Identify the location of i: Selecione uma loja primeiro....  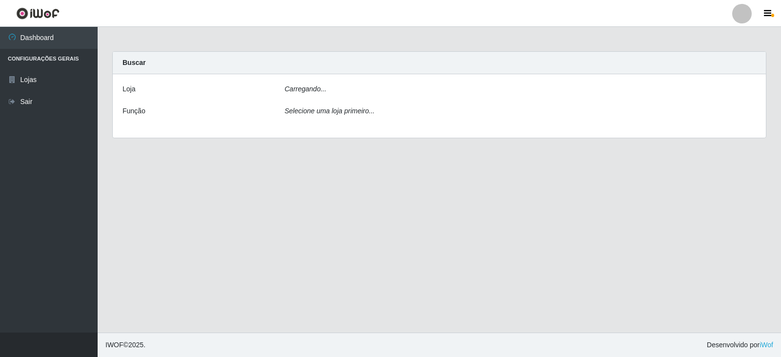
(329, 111).